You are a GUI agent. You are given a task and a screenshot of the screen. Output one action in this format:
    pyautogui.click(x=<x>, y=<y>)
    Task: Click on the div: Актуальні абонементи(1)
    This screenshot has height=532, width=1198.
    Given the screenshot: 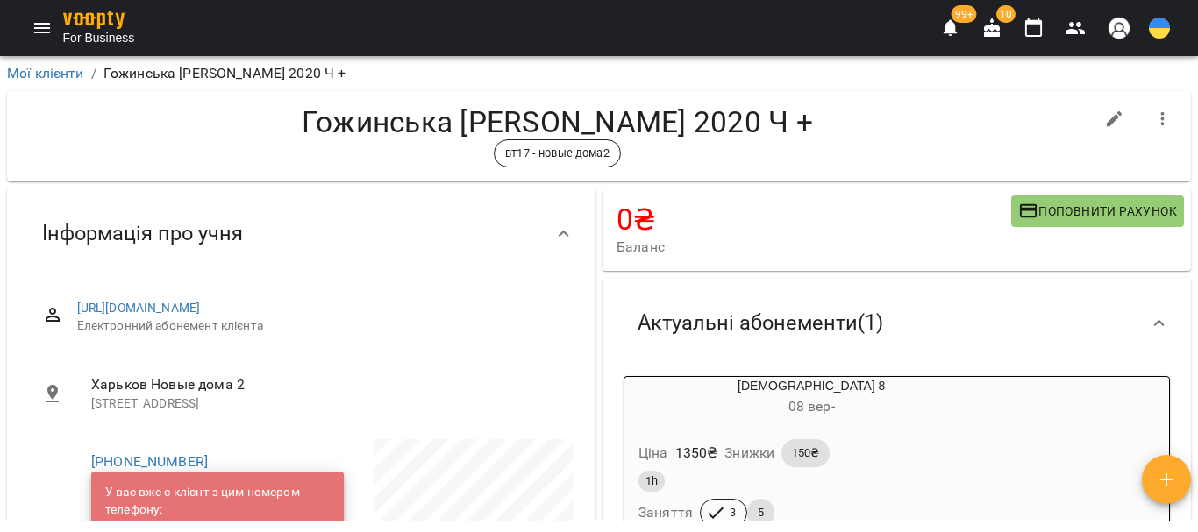 What is the action you would take?
    pyautogui.click(x=896, y=323)
    